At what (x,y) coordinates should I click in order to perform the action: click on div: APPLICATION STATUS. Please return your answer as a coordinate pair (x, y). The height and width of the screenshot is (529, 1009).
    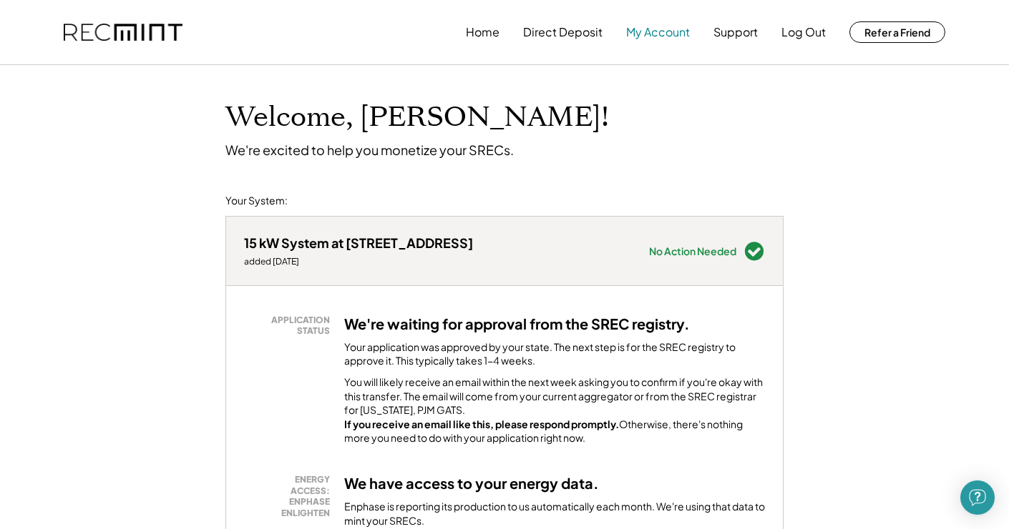
    Looking at the image, I should click on (290, 325).